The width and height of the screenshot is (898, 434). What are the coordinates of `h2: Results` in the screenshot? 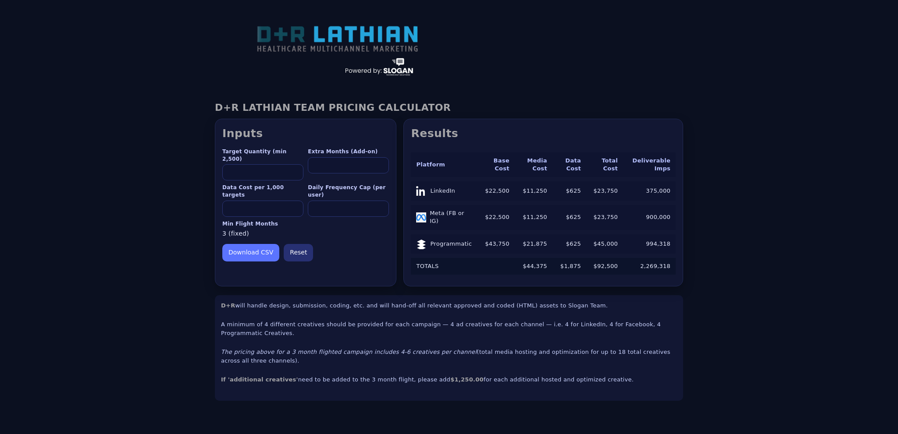 It's located at (543, 134).